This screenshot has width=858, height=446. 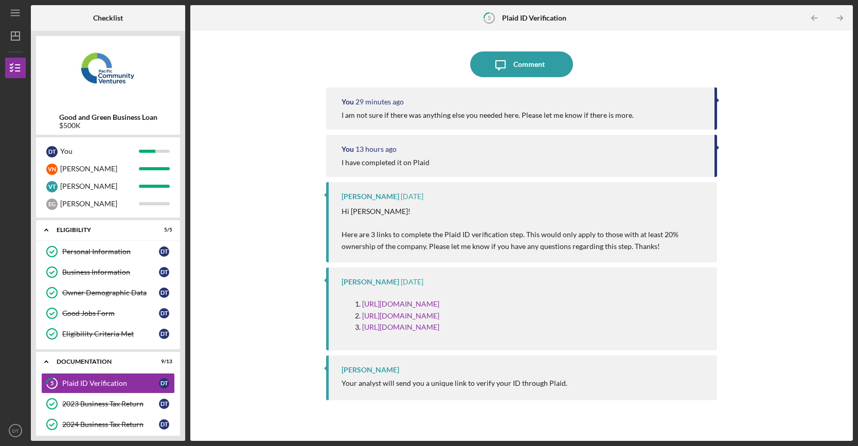 What do you see at coordinates (52, 169) in the screenshot?
I see `div: V N` at bounding box center [52, 169].